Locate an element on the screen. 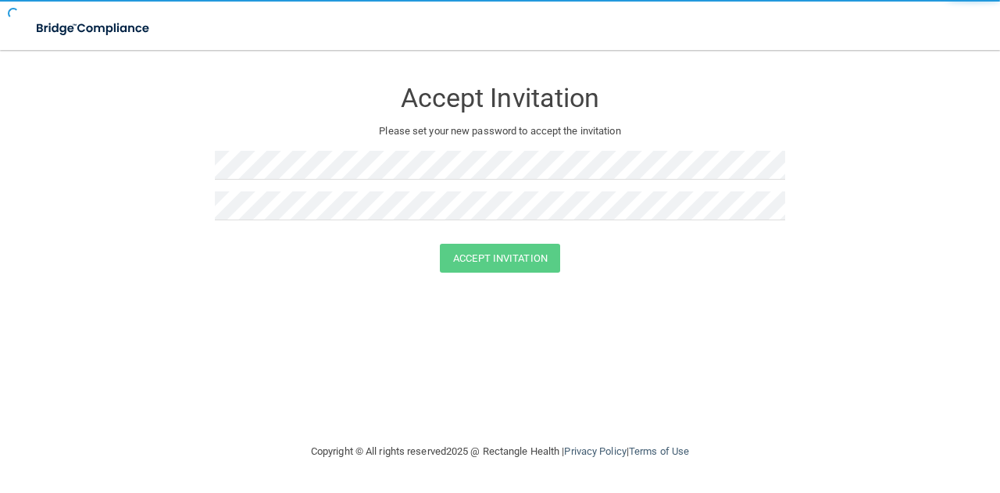 This screenshot has width=1000, height=493. img: bridge_compliance_login_screen.278c3ca4.svg is located at coordinates (94, 28).